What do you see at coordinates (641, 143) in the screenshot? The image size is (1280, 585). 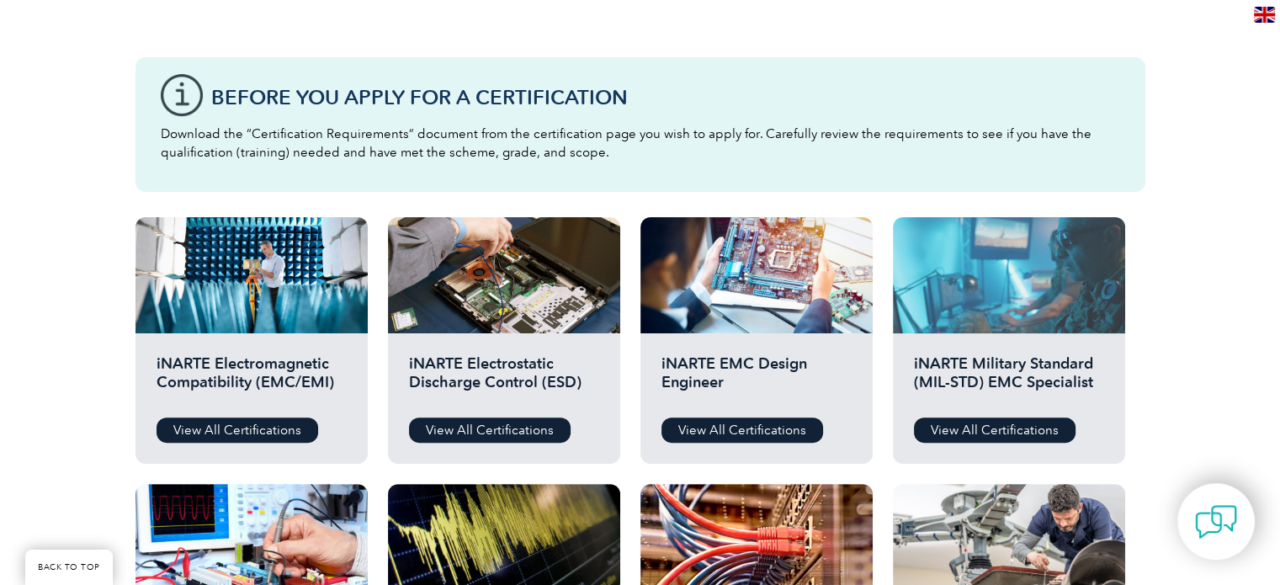 I see `p: Download the “Certification Requirements” document from the certification page you wish to apply ...` at bounding box center [641, 143].